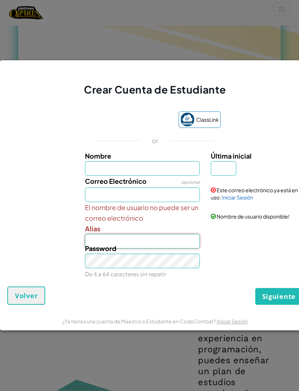 This screenshot has height=391, width=299. I want to click on div: Iniciar sesión con Google. Se abre en una nueva pestaña., so click(131, 120).